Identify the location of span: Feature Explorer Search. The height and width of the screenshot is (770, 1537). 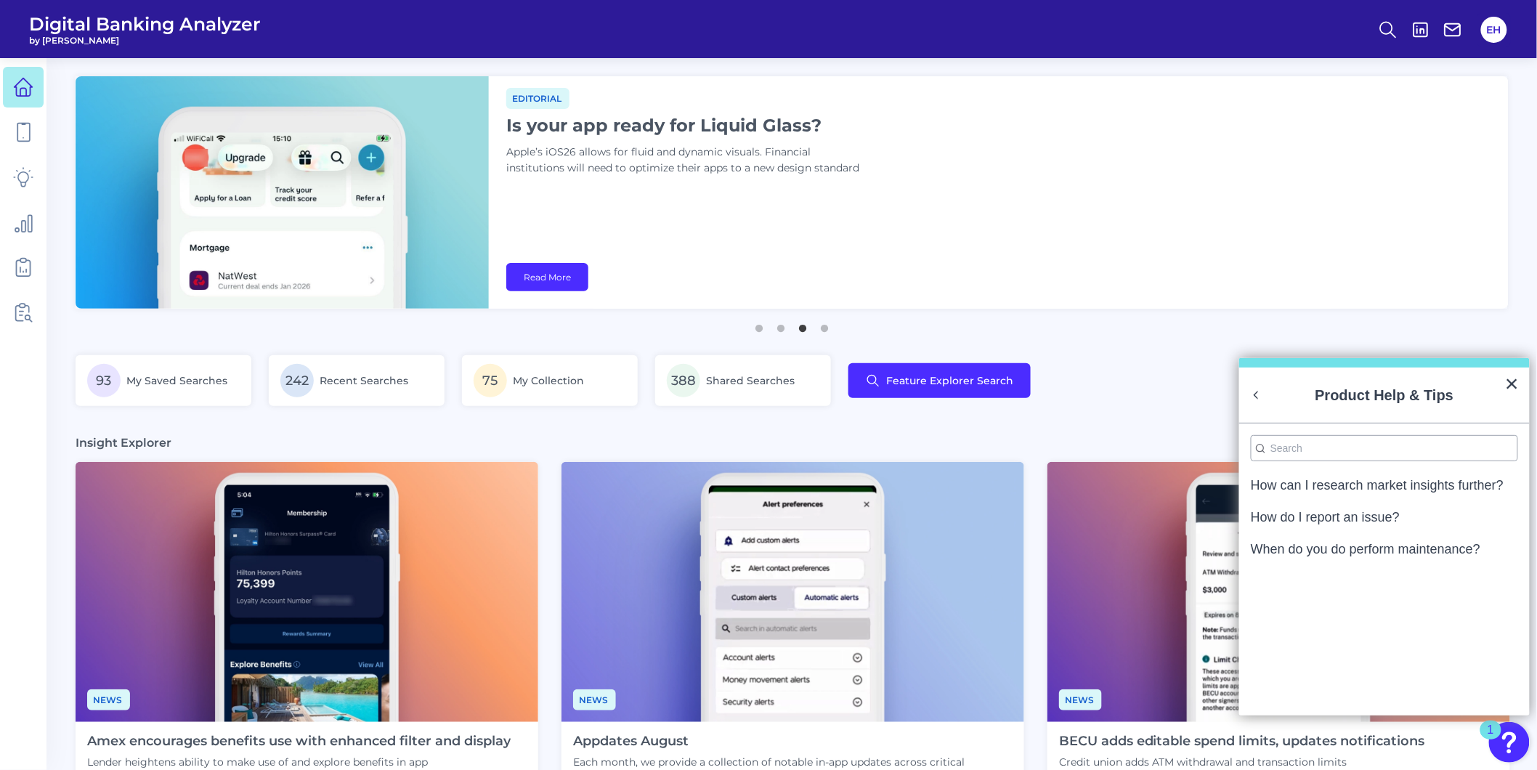
(949, 381).